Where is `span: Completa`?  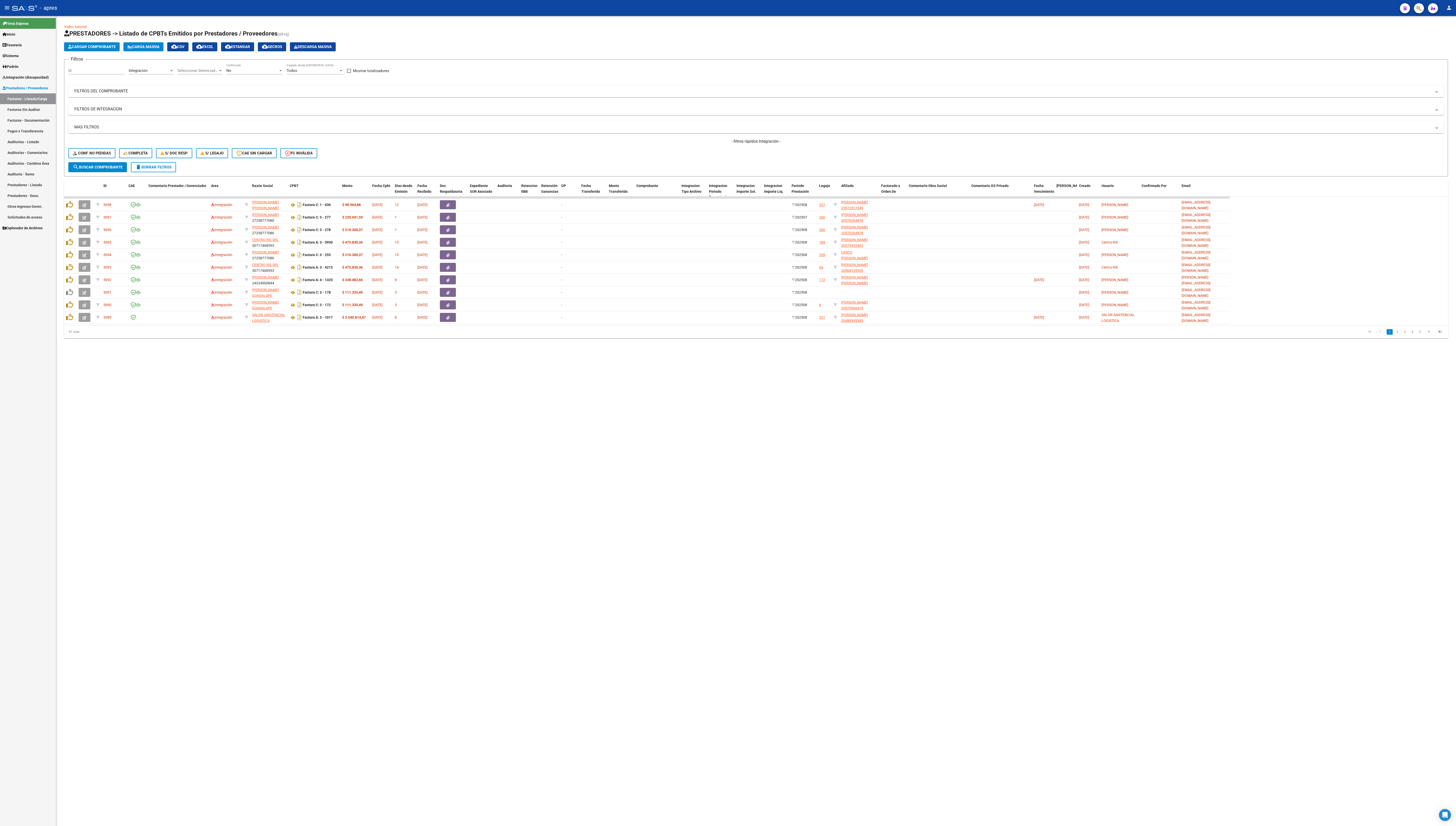 span: Completa is located at coordinates (136, 153).